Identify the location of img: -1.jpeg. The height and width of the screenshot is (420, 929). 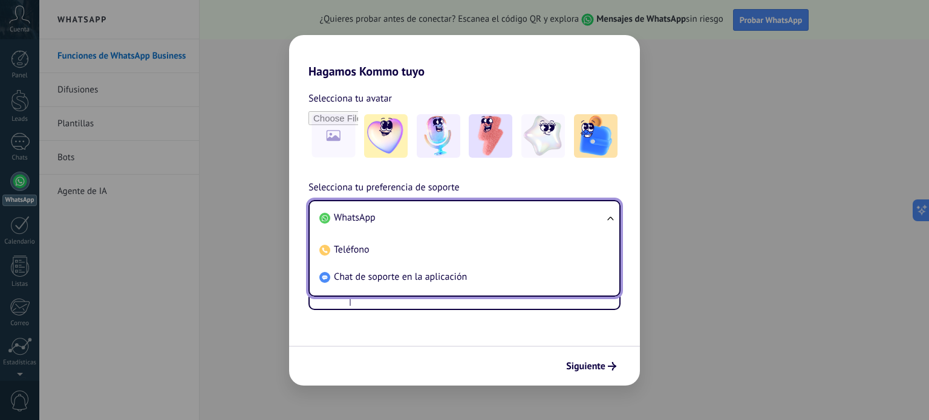
(386, 136).